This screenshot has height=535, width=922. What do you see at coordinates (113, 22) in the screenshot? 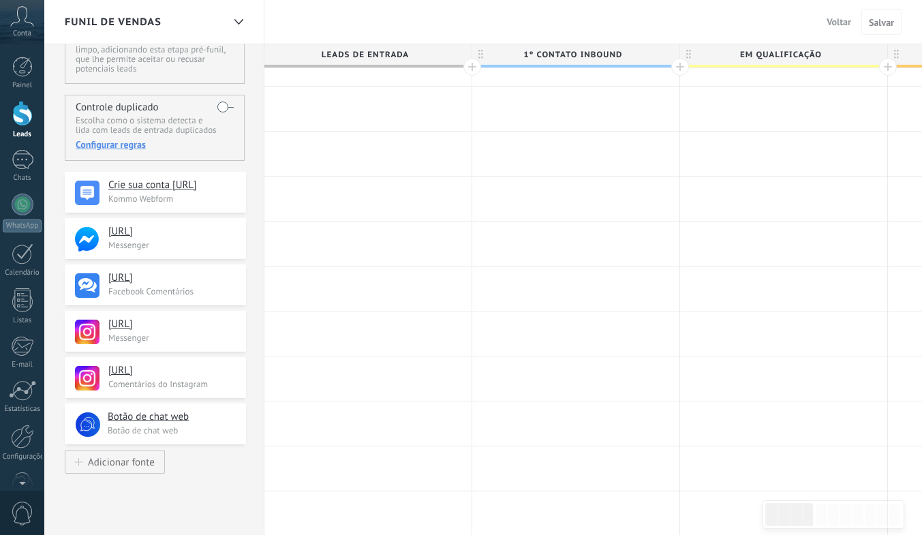
I see `span: Funil de vendas` at bounding box center [113, 22].